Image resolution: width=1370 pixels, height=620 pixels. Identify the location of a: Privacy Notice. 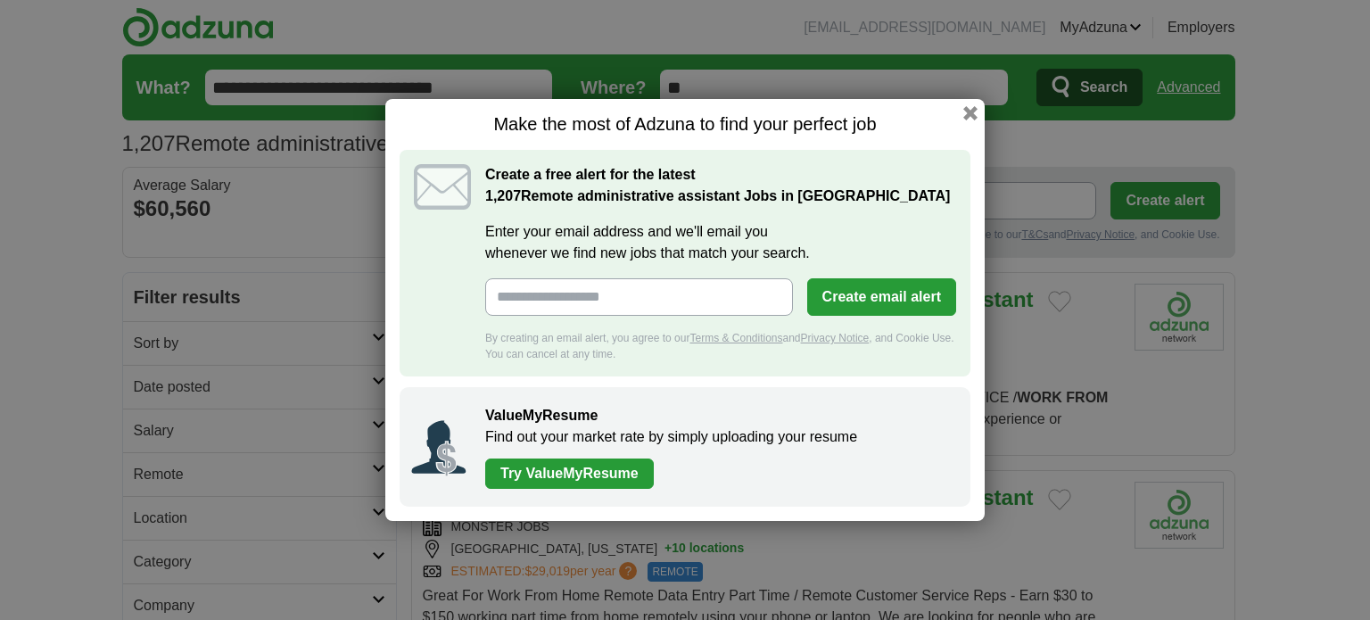
(835, 338).